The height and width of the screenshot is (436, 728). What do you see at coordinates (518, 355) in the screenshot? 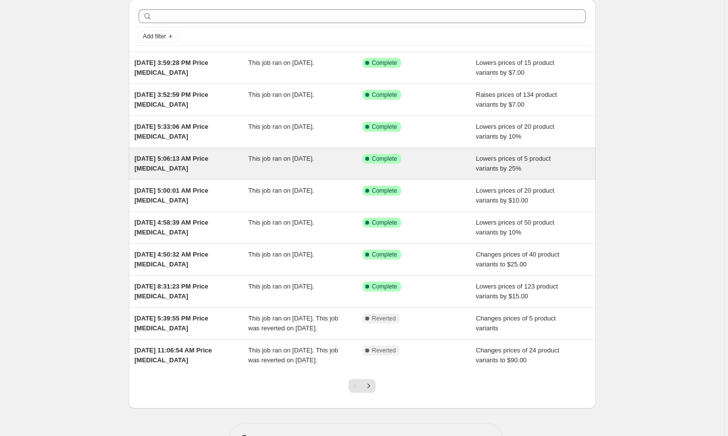
I see `span: Changes prices of 24 product variants to $90.00` at bounding box center [518, 355].